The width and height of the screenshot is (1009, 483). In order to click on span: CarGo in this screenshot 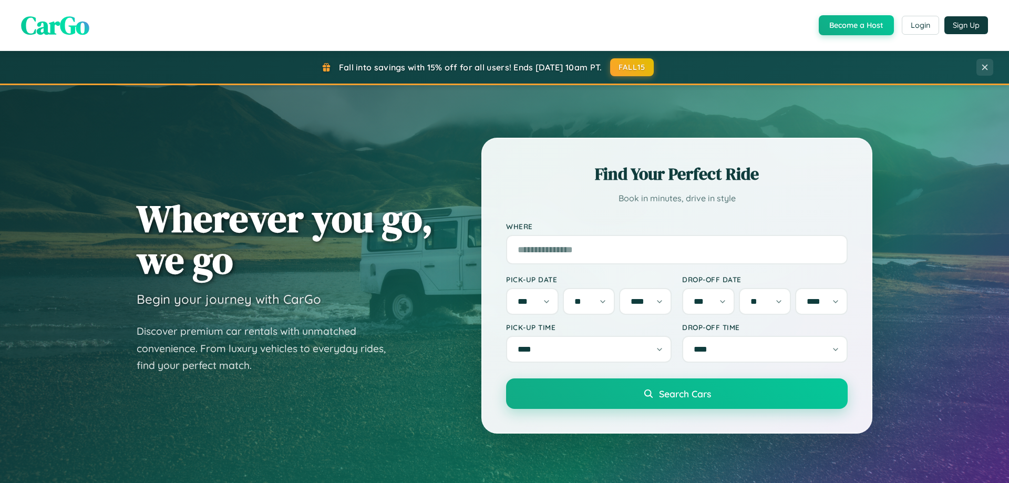, I will do `click(55, 25)`.